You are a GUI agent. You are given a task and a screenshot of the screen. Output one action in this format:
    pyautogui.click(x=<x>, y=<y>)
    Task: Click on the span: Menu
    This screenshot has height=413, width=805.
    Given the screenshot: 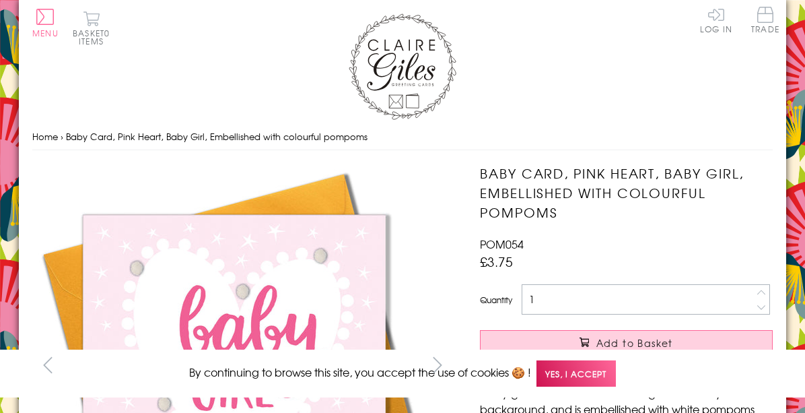 What is the action you would take?
    pyautogui.click(x=45, y=33)
    